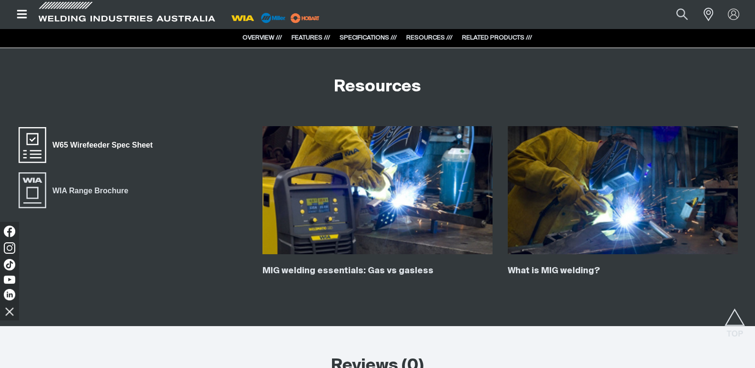 The image size is (755, 368). I want to click on img: Facebook, so click(10, 232).